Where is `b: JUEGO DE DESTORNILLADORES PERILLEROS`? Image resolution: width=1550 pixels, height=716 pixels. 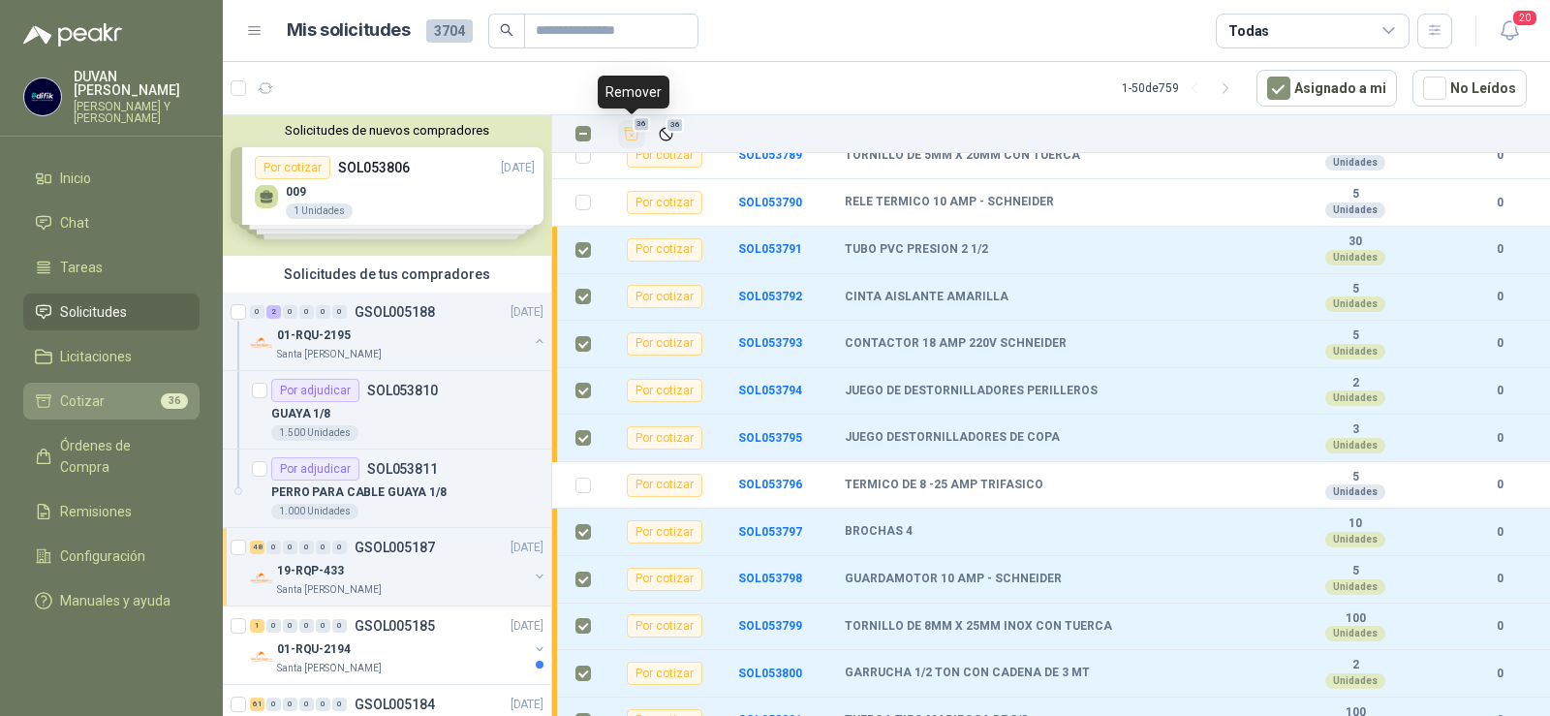
b: JUEGO DE DESTORNILLADORES PERILLEROS is located at coordinates (970, 391).